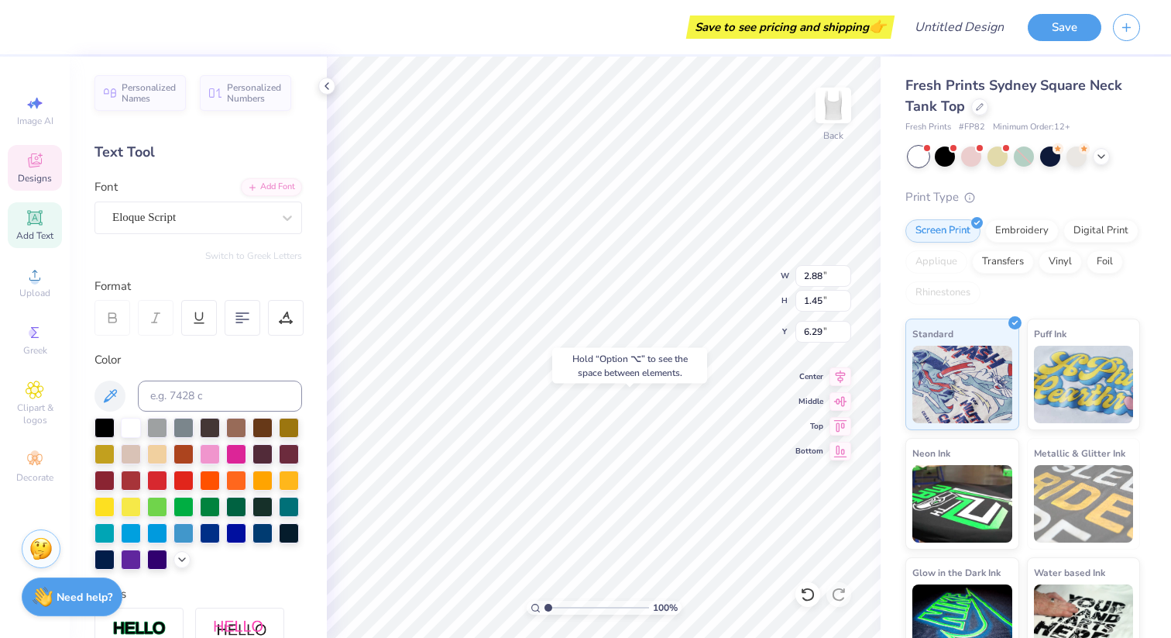  Describe the element at coordinates (1084, 504) in the screenshot. I see `img: Metallic & Glitter Ink` at that location.